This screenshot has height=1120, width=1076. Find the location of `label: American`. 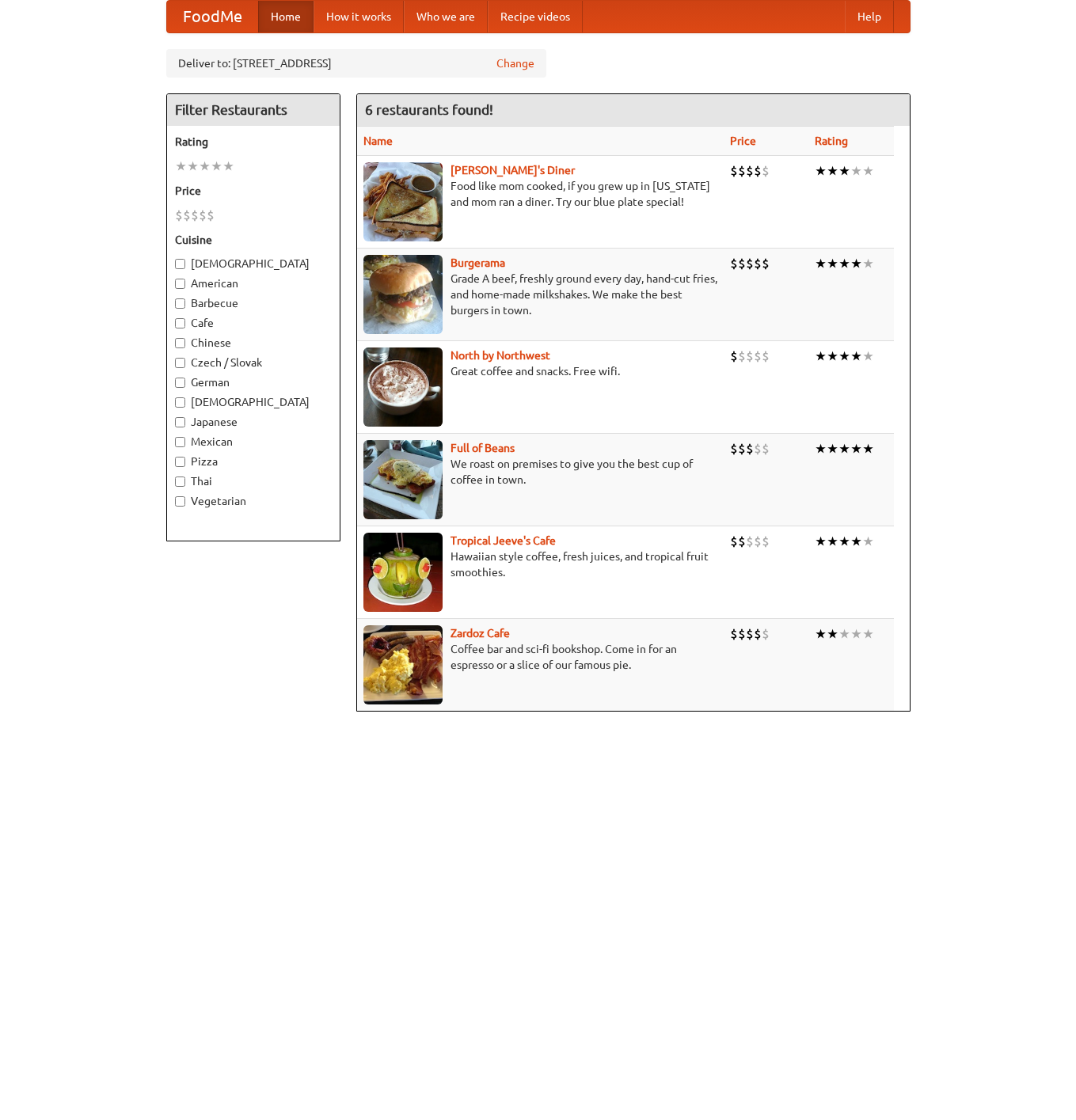

label: American is located at coordinates (254, 283).